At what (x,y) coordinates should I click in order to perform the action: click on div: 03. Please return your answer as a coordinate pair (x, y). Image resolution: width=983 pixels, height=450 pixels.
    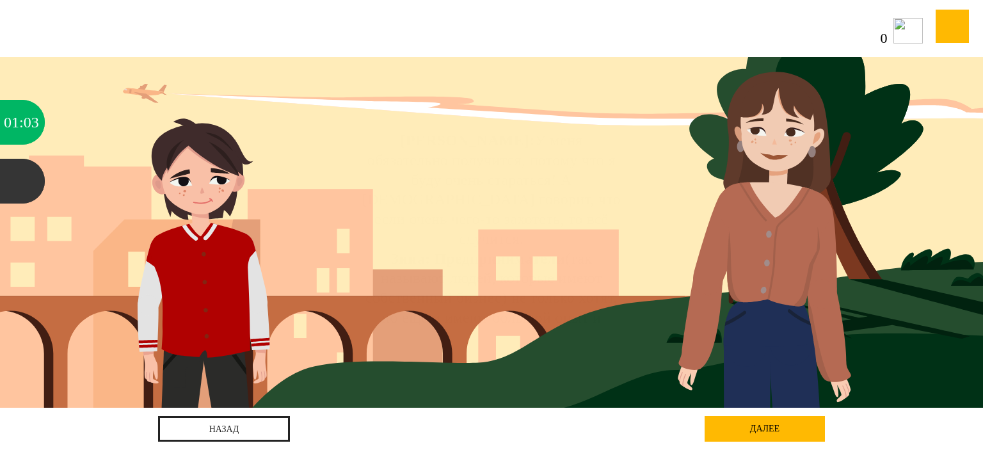
    Looking at the image, I should click on (31, 122).